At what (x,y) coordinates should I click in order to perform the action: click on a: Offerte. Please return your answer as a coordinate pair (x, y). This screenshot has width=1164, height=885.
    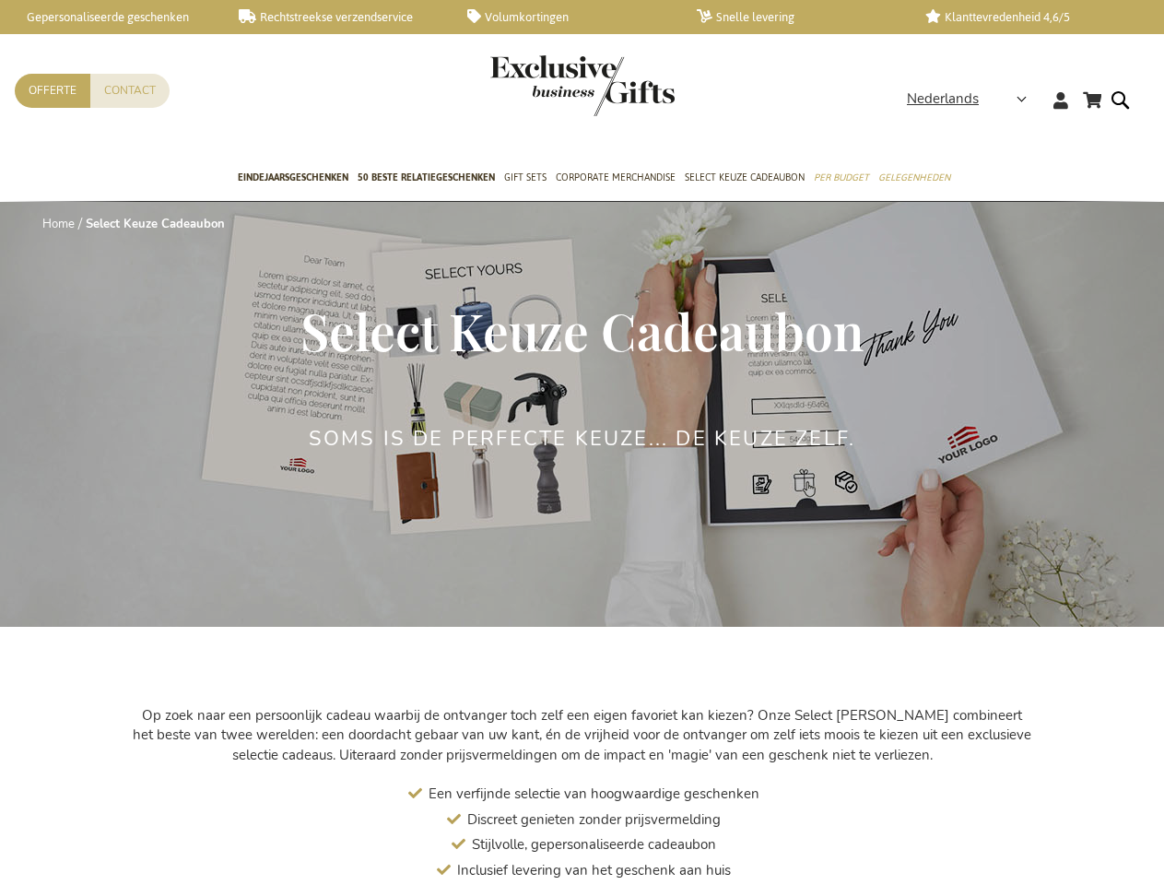
    Looking at the image, I should click on (53, 90).